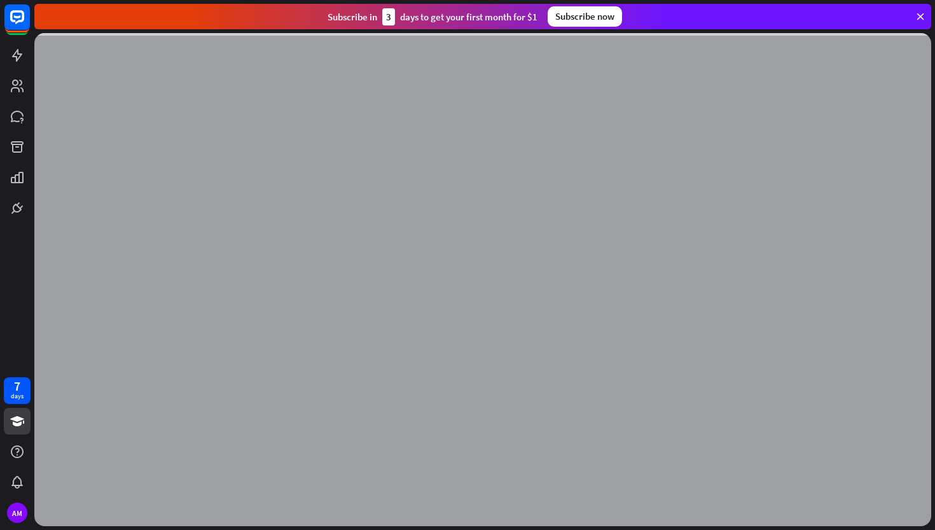  Describe the element at coordinates (17, 390) in the screenshot. I see `a: 7 days` at that location.